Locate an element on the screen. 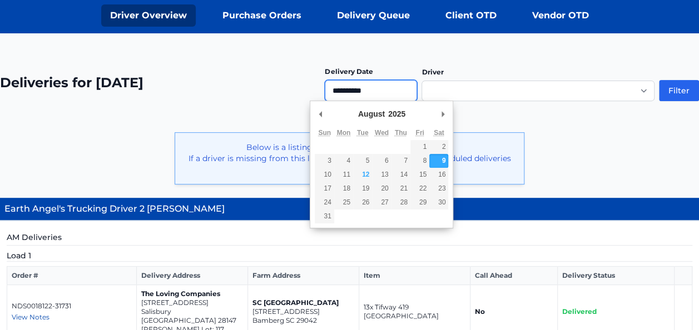  h5: Load 1 is located at coordinates (349, 256).